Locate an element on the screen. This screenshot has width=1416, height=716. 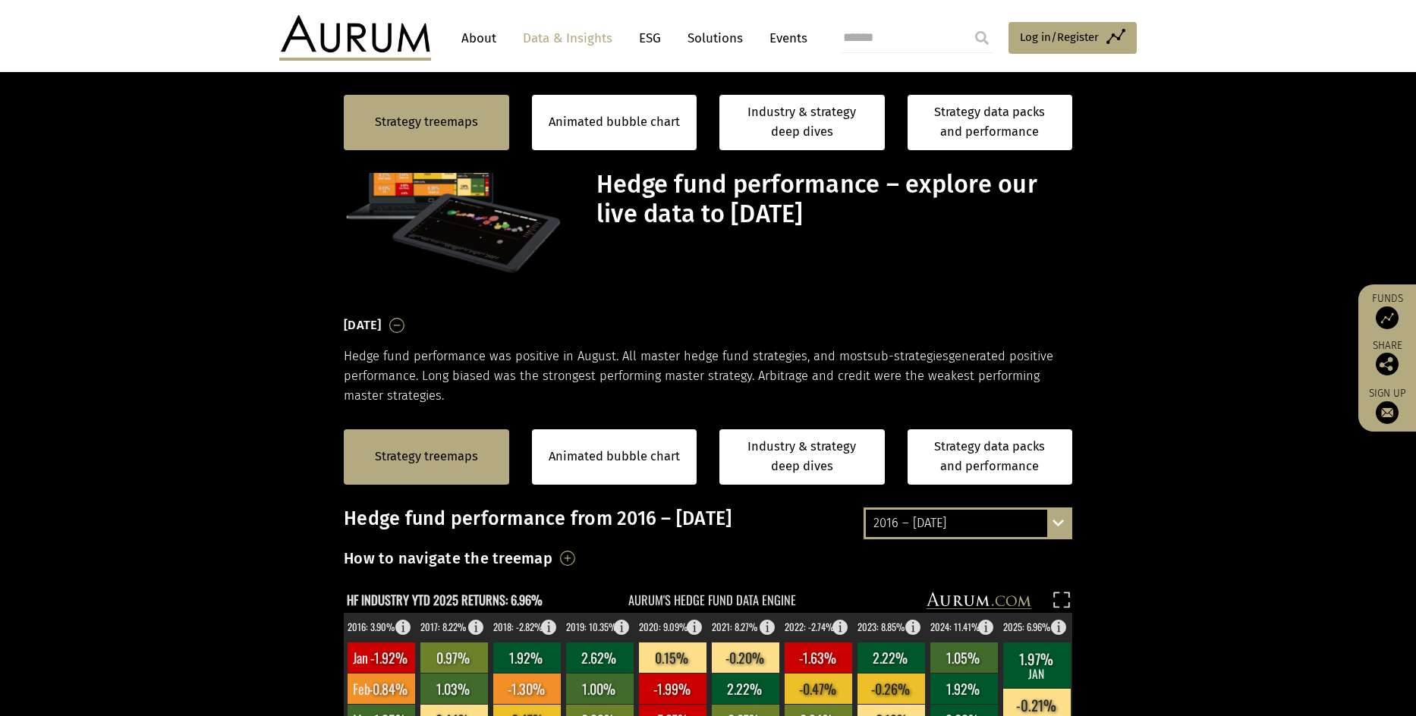
img: Share this post is located at coordinates (1387, 364).